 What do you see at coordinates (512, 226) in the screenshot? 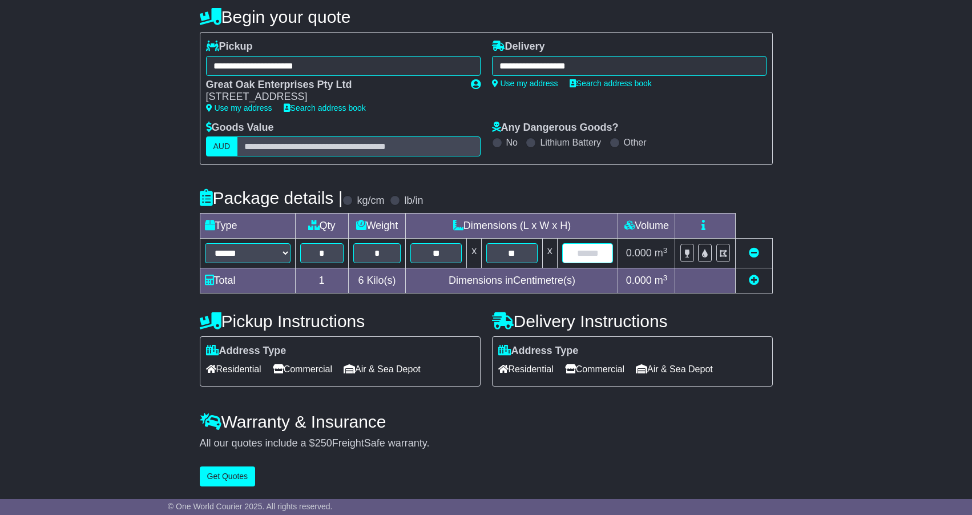
I see `td: Dimensions (L x W x H)` at bounding box center [512, 226].